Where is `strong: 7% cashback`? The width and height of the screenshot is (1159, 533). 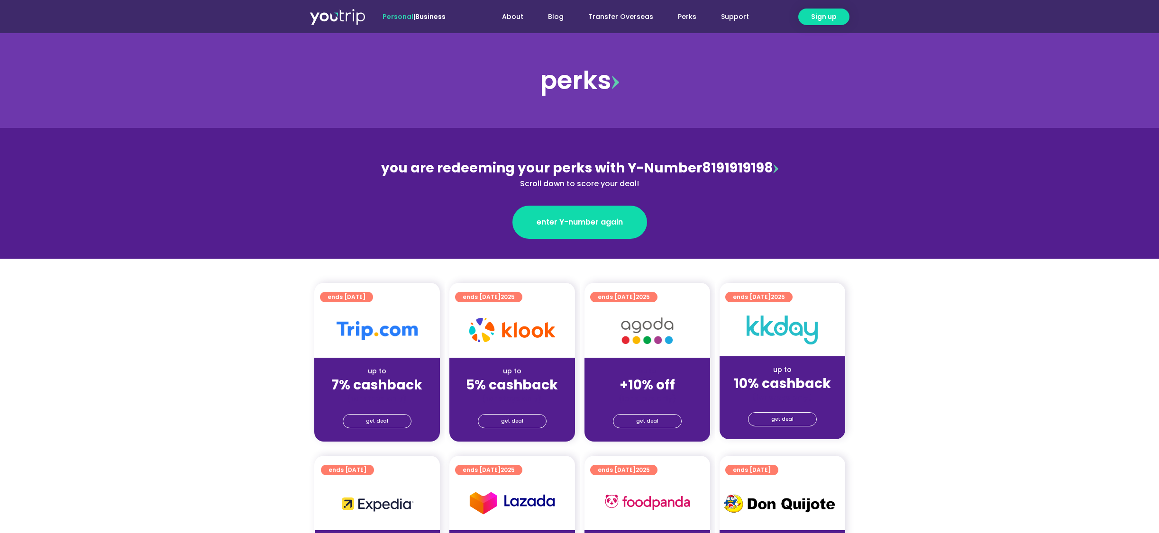
strong: 7% cashback is located at coordinates (377, 385).